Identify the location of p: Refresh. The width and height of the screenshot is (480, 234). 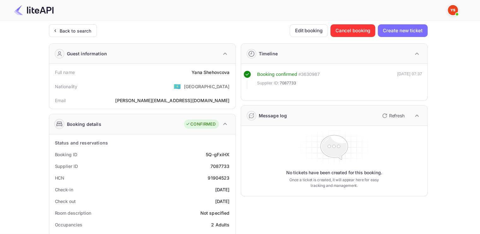
(397, 115).